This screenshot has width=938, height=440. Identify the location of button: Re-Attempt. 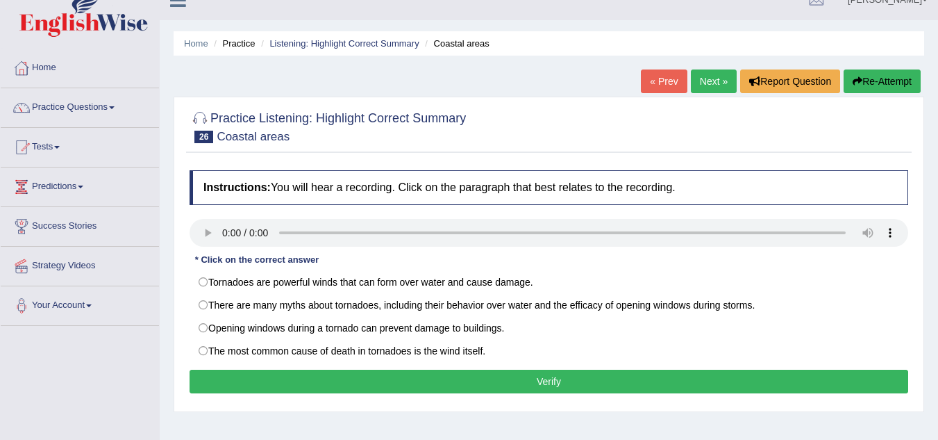
(882, 81).